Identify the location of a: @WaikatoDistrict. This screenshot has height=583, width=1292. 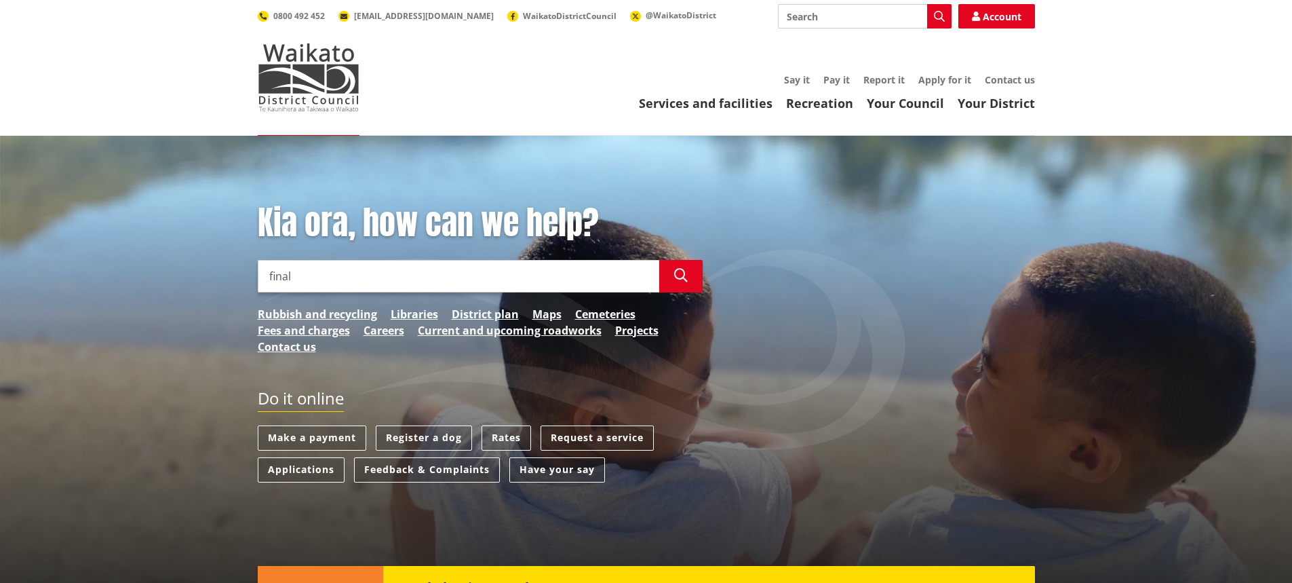
(673, 15).